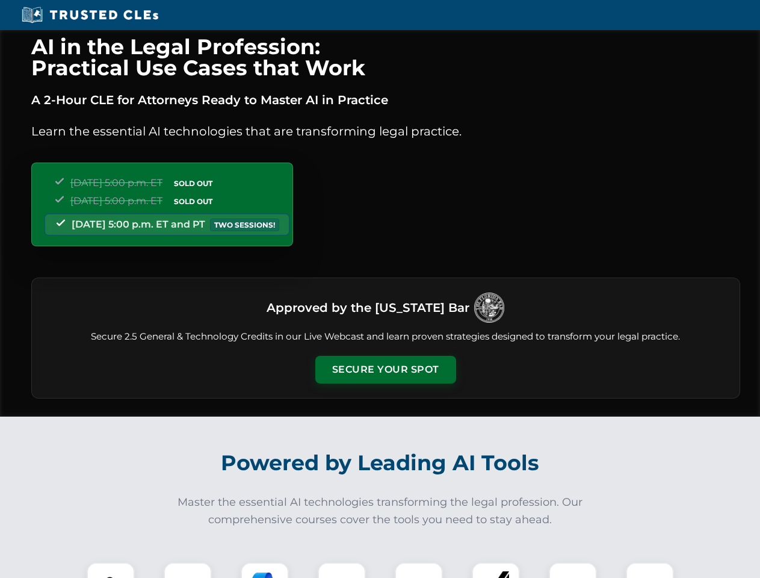 The width and height of the screenshot is (760, 578). I want to click on img: Logo, so click(489, 307).